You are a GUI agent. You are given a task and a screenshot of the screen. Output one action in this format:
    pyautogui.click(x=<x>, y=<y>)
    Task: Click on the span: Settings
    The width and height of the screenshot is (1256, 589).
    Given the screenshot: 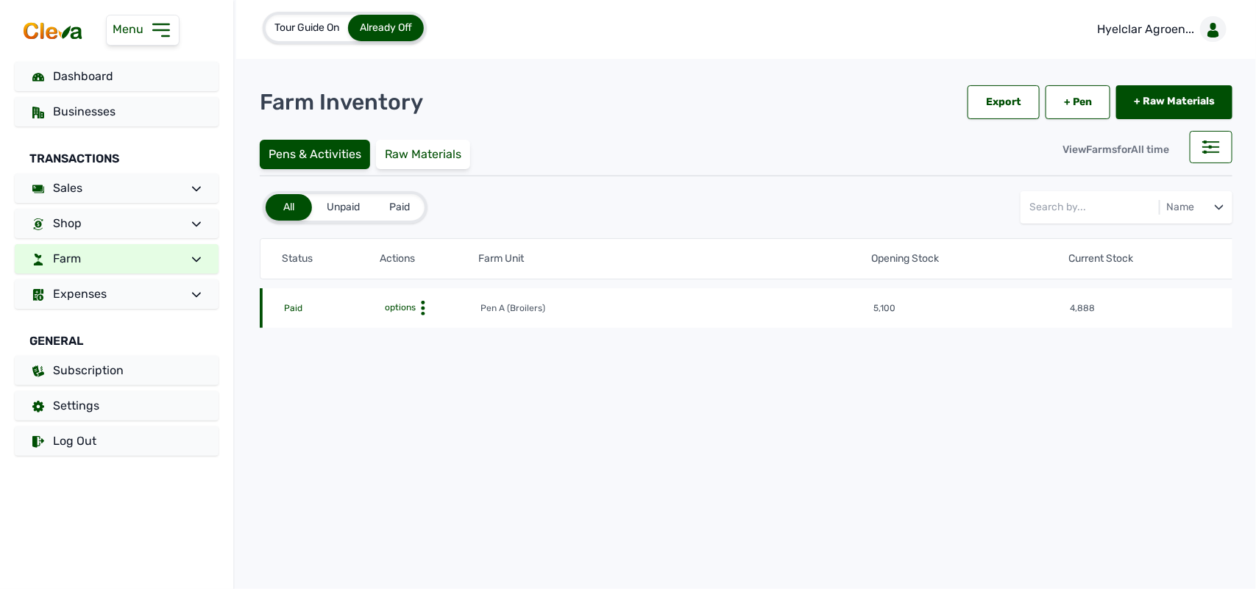 What is the action you would take?
    pyautogui.click(x=76, y=405)
    